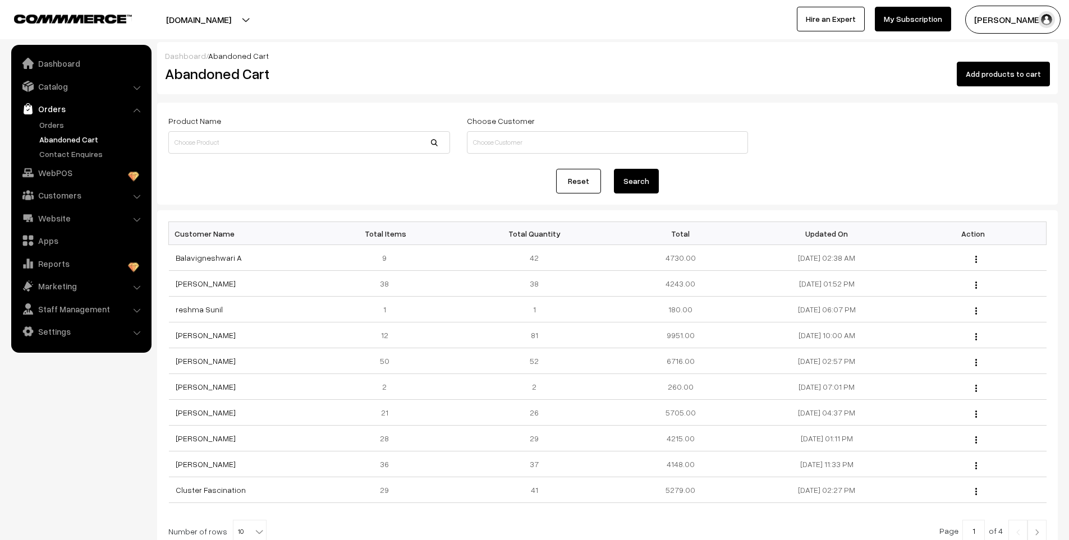 This screenshot has width=1069, height=540. I want to click on td: 28, so click(388, 439).